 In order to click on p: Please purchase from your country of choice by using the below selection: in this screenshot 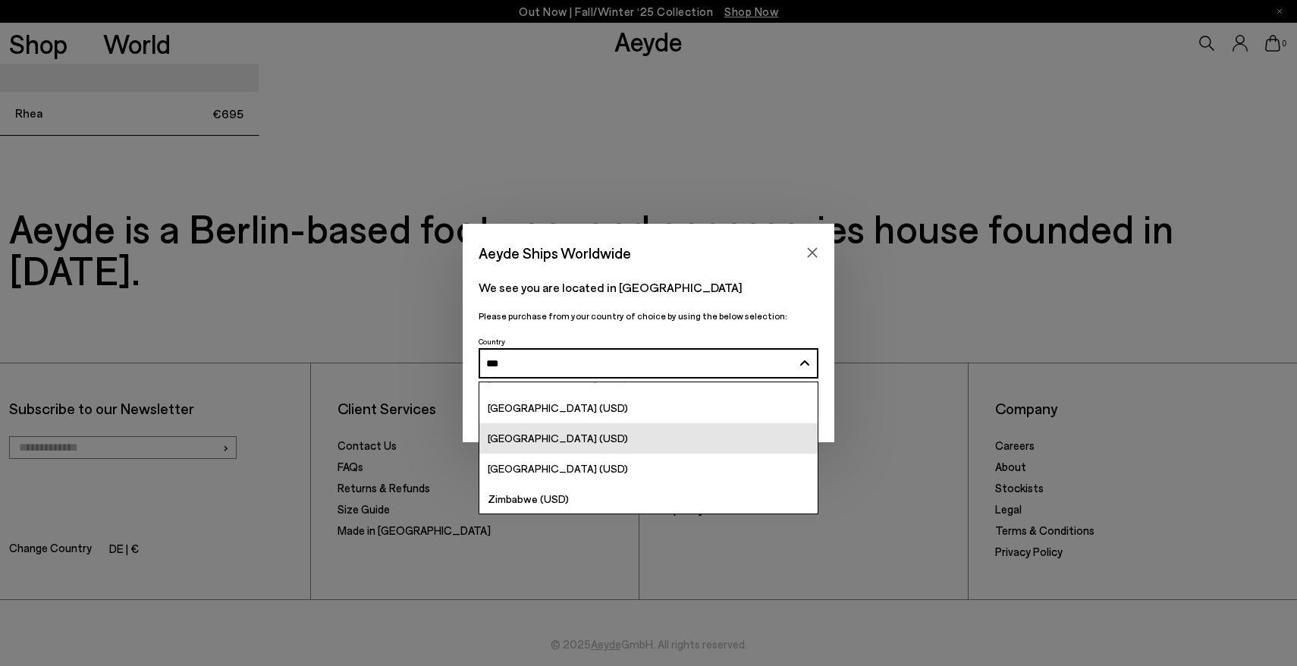, I will do `click(649, 316)`.